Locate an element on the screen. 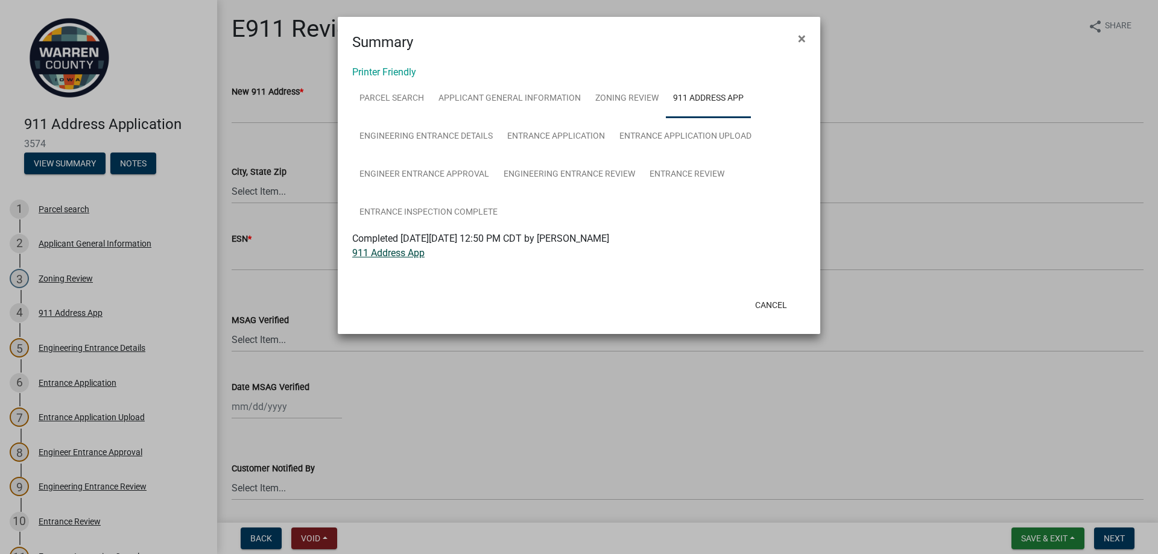  a: Engineer Entrance Approval is located at coordinates (424, 175).